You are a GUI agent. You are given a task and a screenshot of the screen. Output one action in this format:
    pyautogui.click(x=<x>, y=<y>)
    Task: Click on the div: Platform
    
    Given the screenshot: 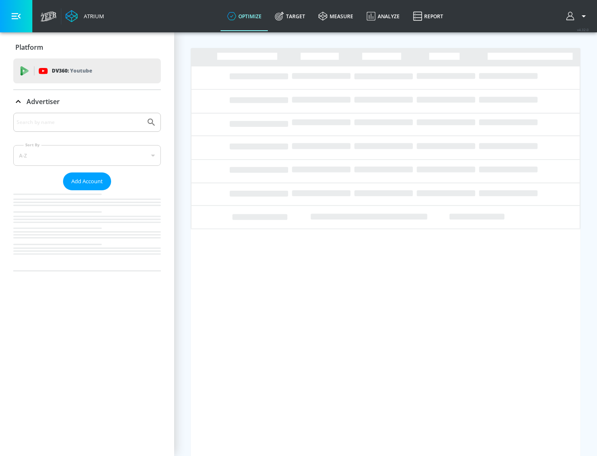 What is the action you would take?
    pyautogui.click(x=87, y=47)
    